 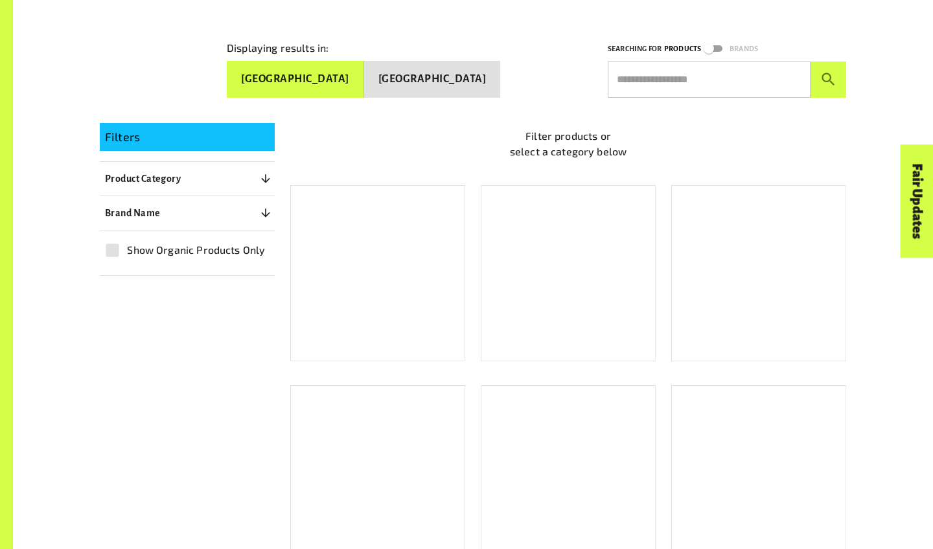 What do you see at coordinates (277, 48) in the screenshot?
I see `p: Displaying results in:` at bounding box center [277, 48].